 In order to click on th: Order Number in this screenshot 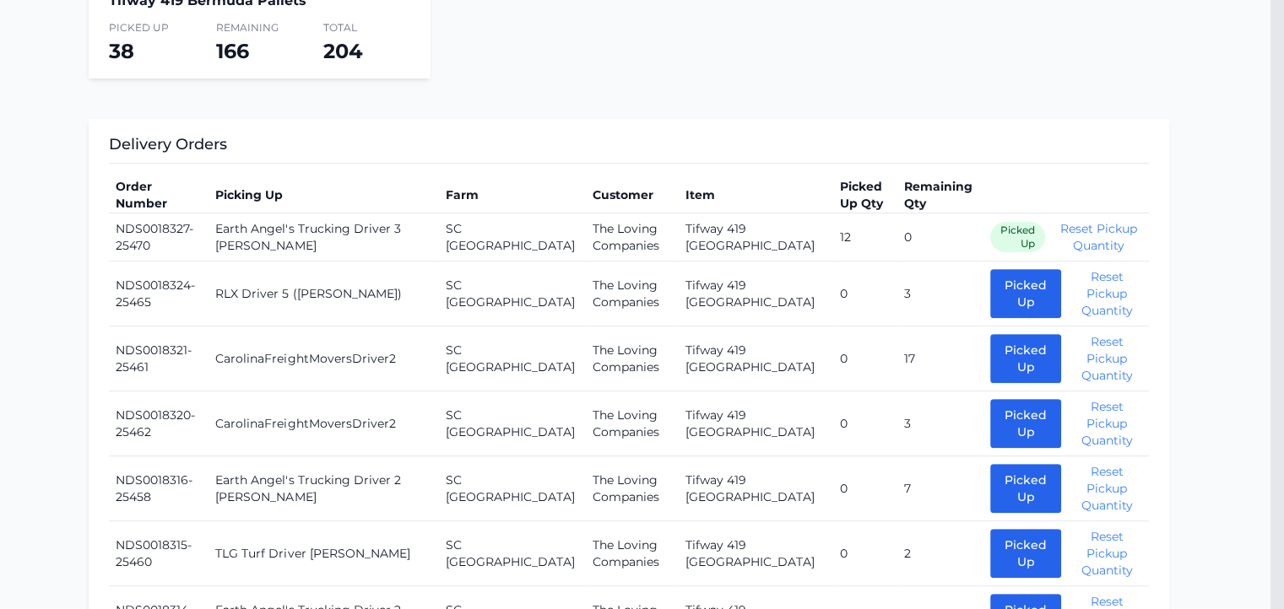, I will do `click(159, 195)`.